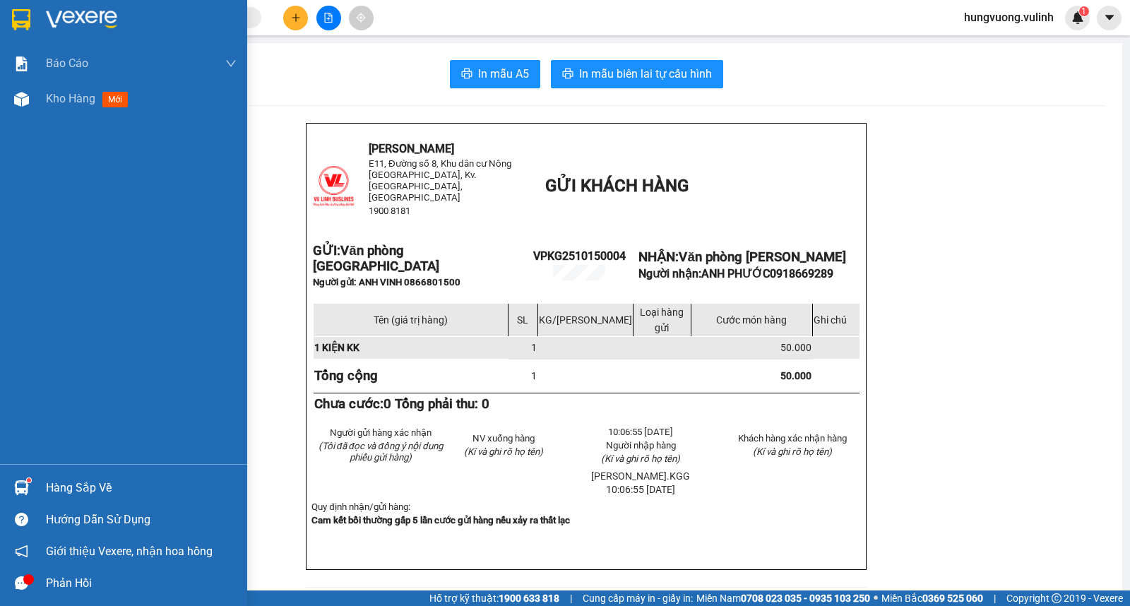 Image resolution: width=1130 pixels, height=606 pixels. I want to click on span: notification, so click(21, 551).